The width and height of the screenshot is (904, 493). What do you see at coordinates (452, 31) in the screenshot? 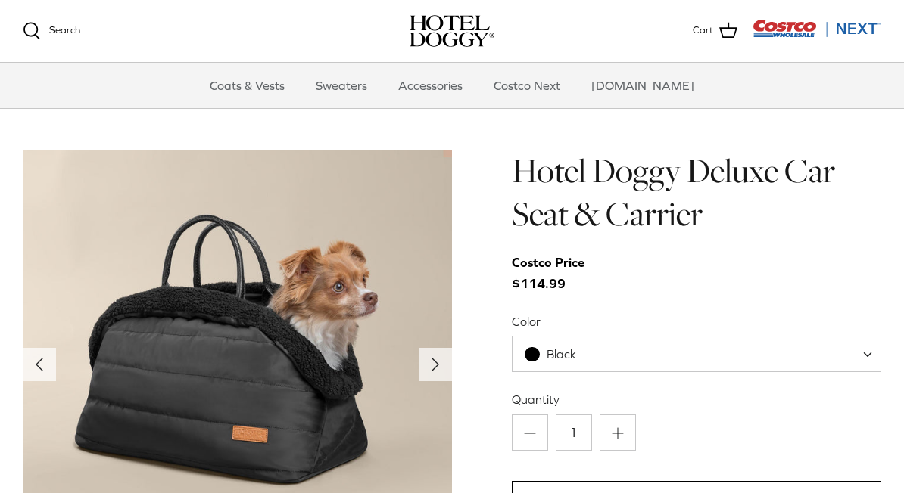
I see `a: hoteldoggy.com hoteldoggycom` at bounding box center [452, 31].